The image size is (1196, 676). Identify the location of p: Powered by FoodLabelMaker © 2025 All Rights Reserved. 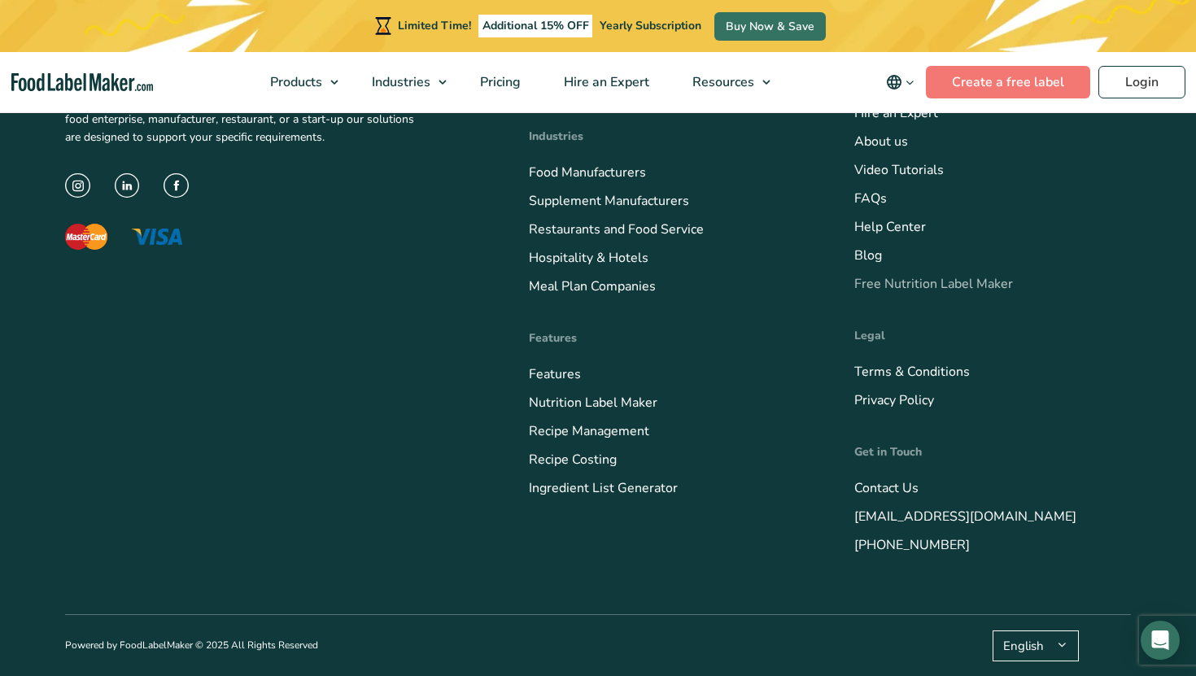
(191, 645).